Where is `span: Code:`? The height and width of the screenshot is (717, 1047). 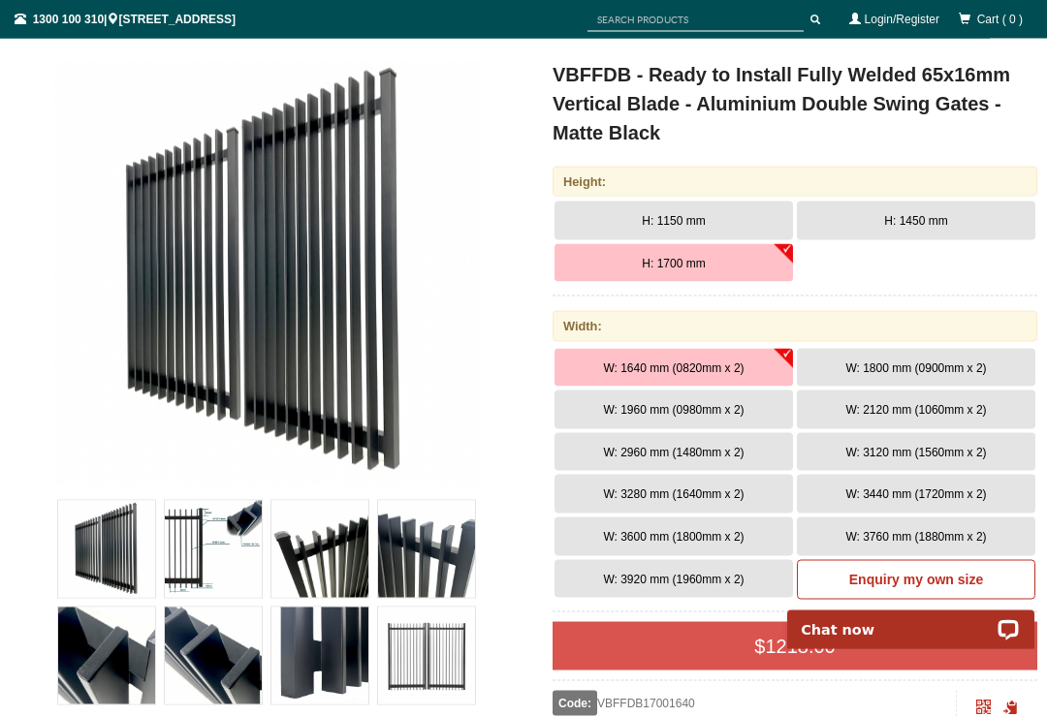 span: Code: is located at coordinates (575, 704).